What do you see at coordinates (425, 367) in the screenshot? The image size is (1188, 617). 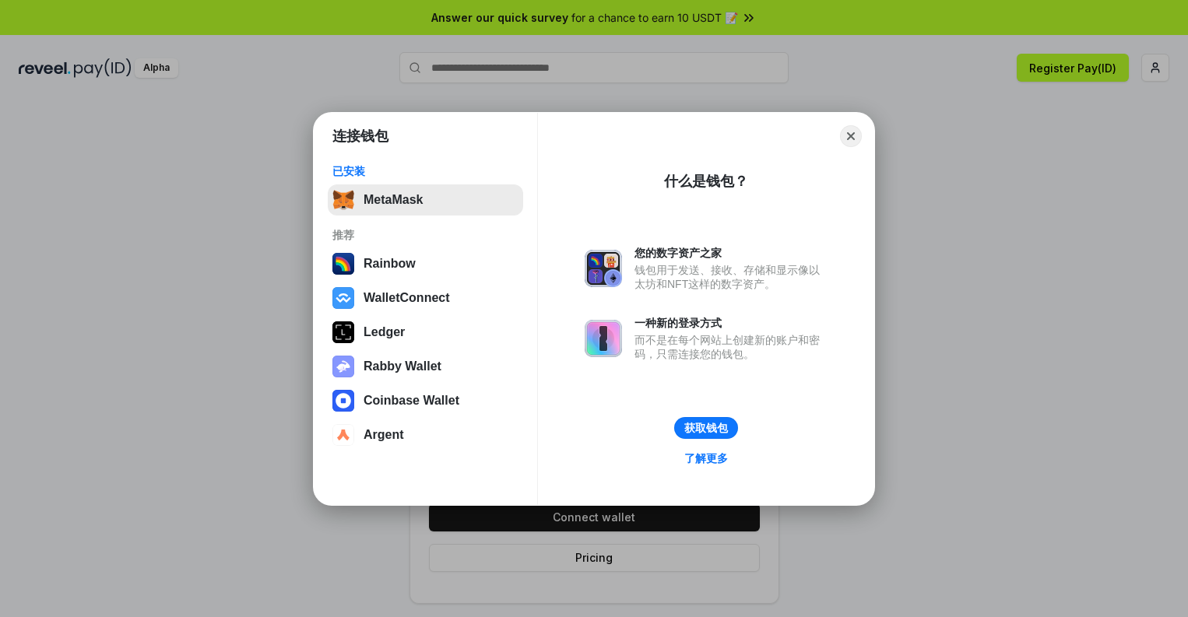 I see `button: Rabby Wallet` at bounding box center [425, 367].